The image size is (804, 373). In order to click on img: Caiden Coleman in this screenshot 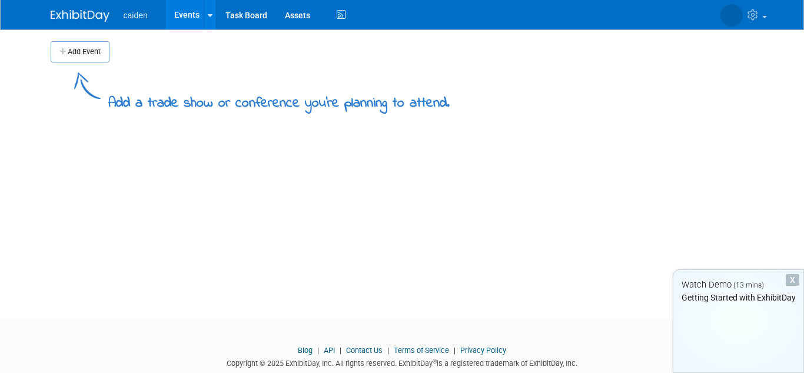, I will do `click(732, 15)`.